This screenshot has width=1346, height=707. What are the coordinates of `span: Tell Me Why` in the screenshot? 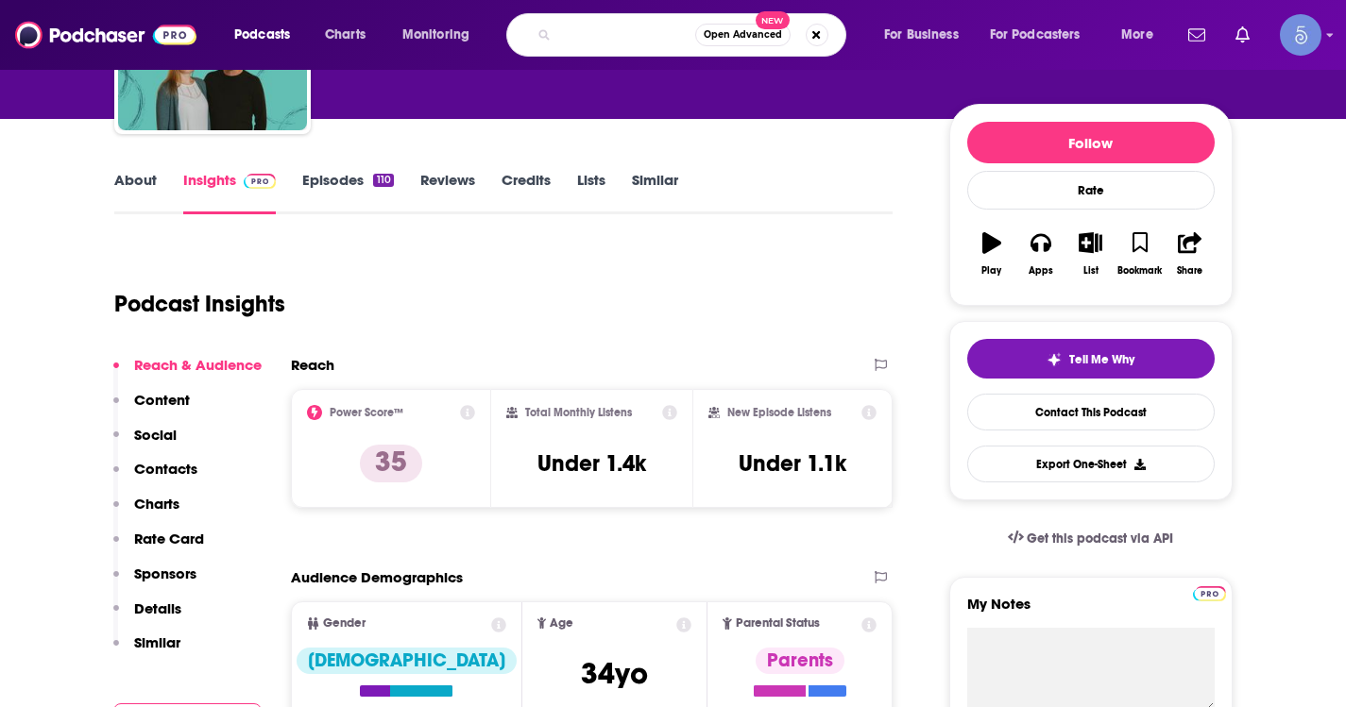 It's located at (1101, 360).